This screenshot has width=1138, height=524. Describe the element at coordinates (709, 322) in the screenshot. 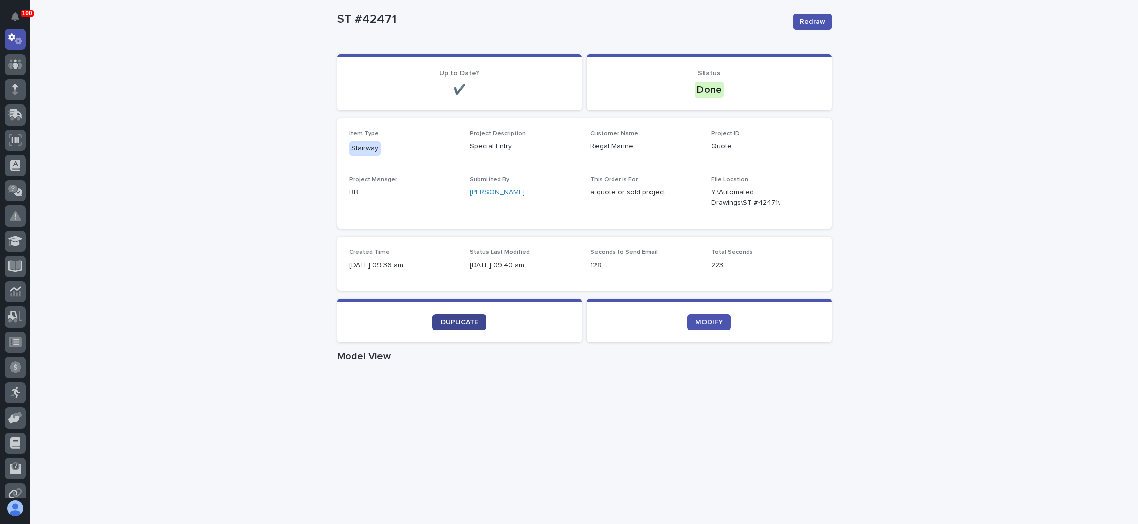

I see `span: MODIFY` at that location.